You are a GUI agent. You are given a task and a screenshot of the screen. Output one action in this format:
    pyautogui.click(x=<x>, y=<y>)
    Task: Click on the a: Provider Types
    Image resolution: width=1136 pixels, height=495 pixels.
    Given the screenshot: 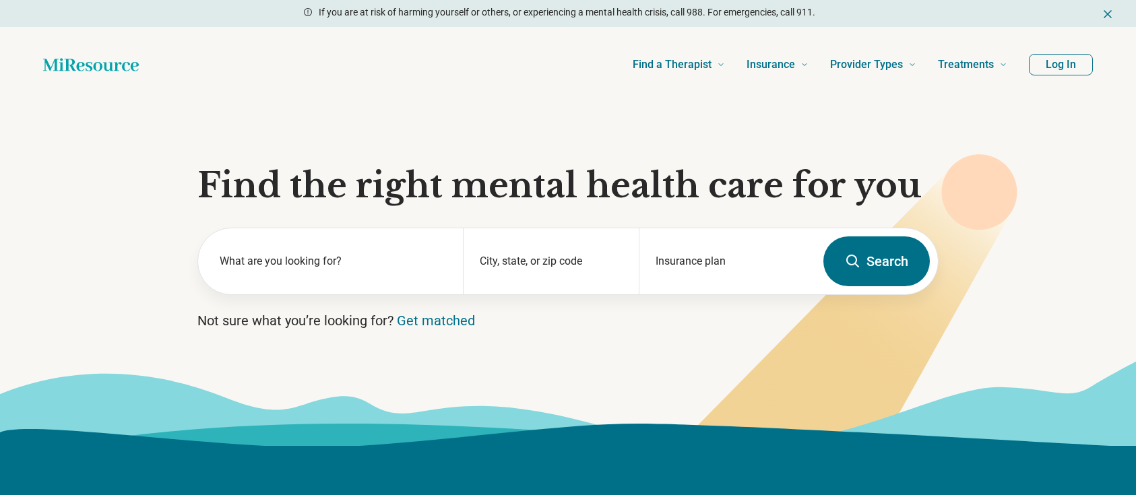 What is the action you would take?
    pyautogui.click(x=873, y=65)
    